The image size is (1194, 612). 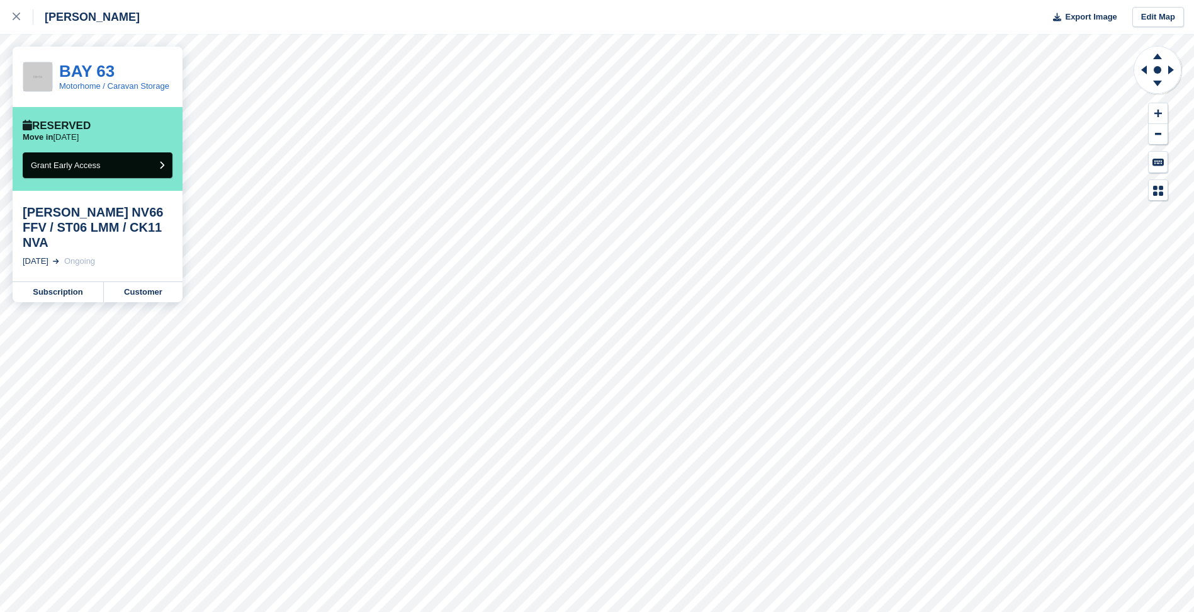 What do you see at coordinates (58, 292) in the screenshot?
I see `a: Subscription` at bounding box center [58, 292].